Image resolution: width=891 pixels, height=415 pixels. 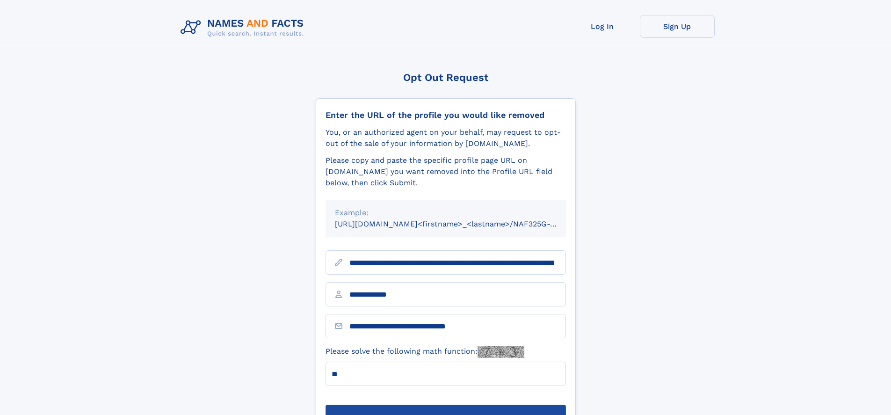 What do you see at coordinates (446, 213) in the screenshot?
I see `div: Example:` at bounding box center [446, 213].